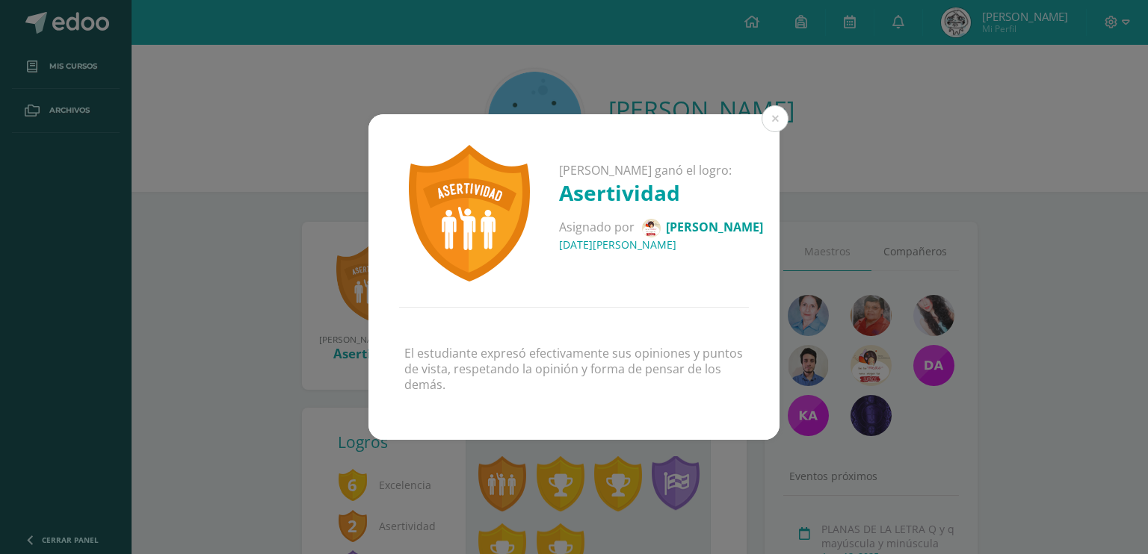  I want to click on img: c6630c178f6884a5da38b0ffa091a596.png, so click(651, 228).